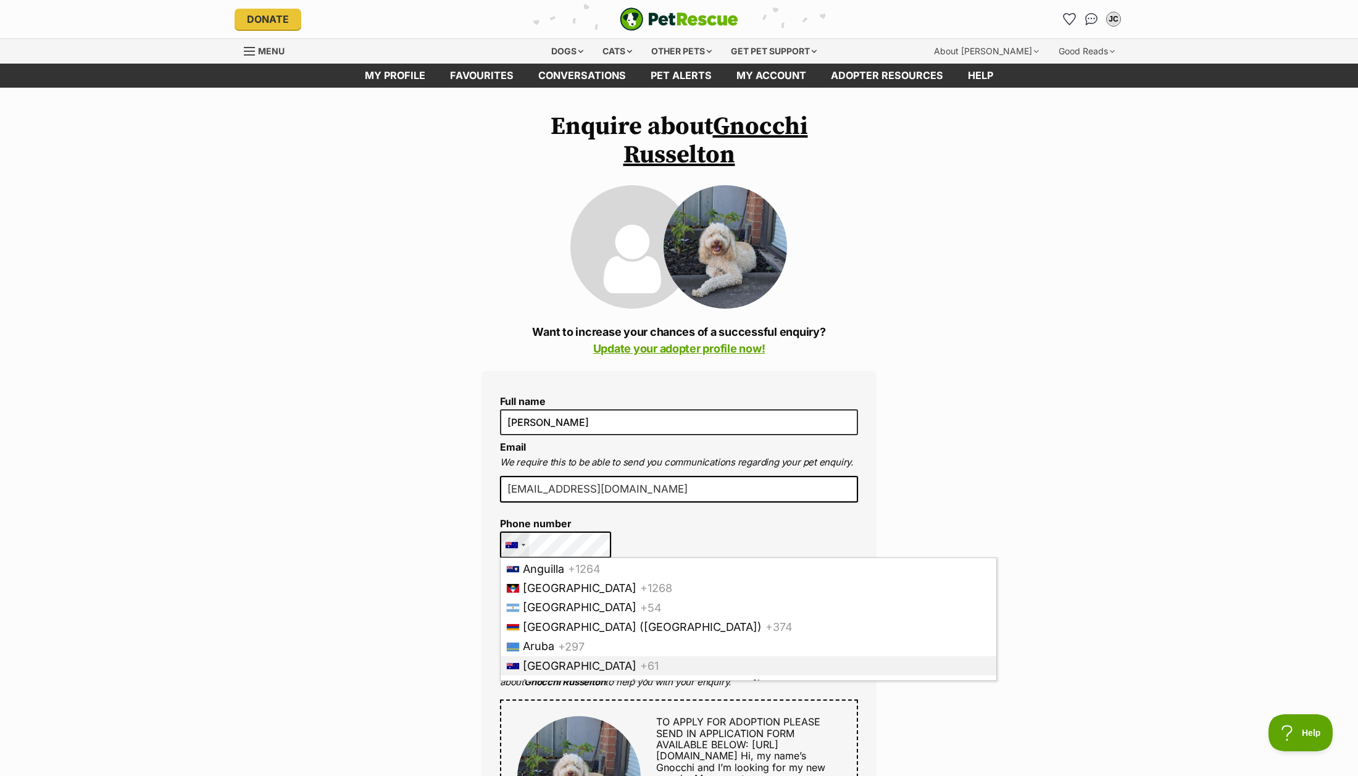  Describe the element at coordinates (513, 447) in the screenshot. I see `label: Email` at that location.